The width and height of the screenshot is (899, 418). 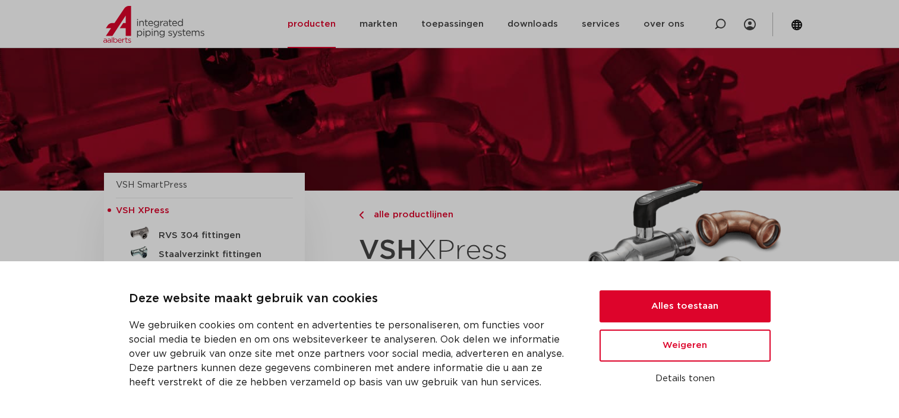 What do you see at coordinates (466, 215) in the screenshot?
I see `a: alle productlijnen` at bounding box center [466, 215].